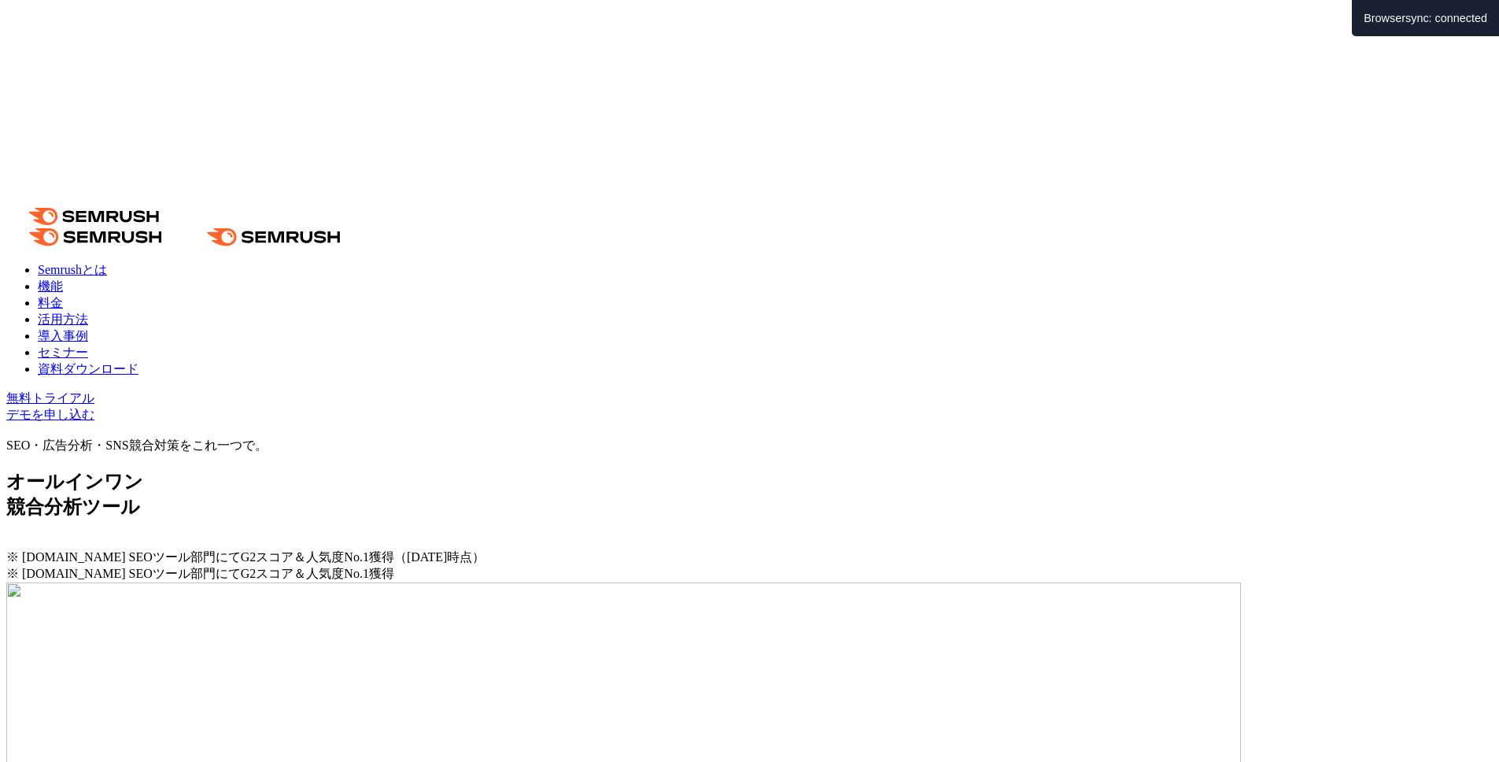 The image size is (1499, 762). I want to click on div: SEO・広告分析・SNS競合対策をこれ一つで。, so click(749, 445).